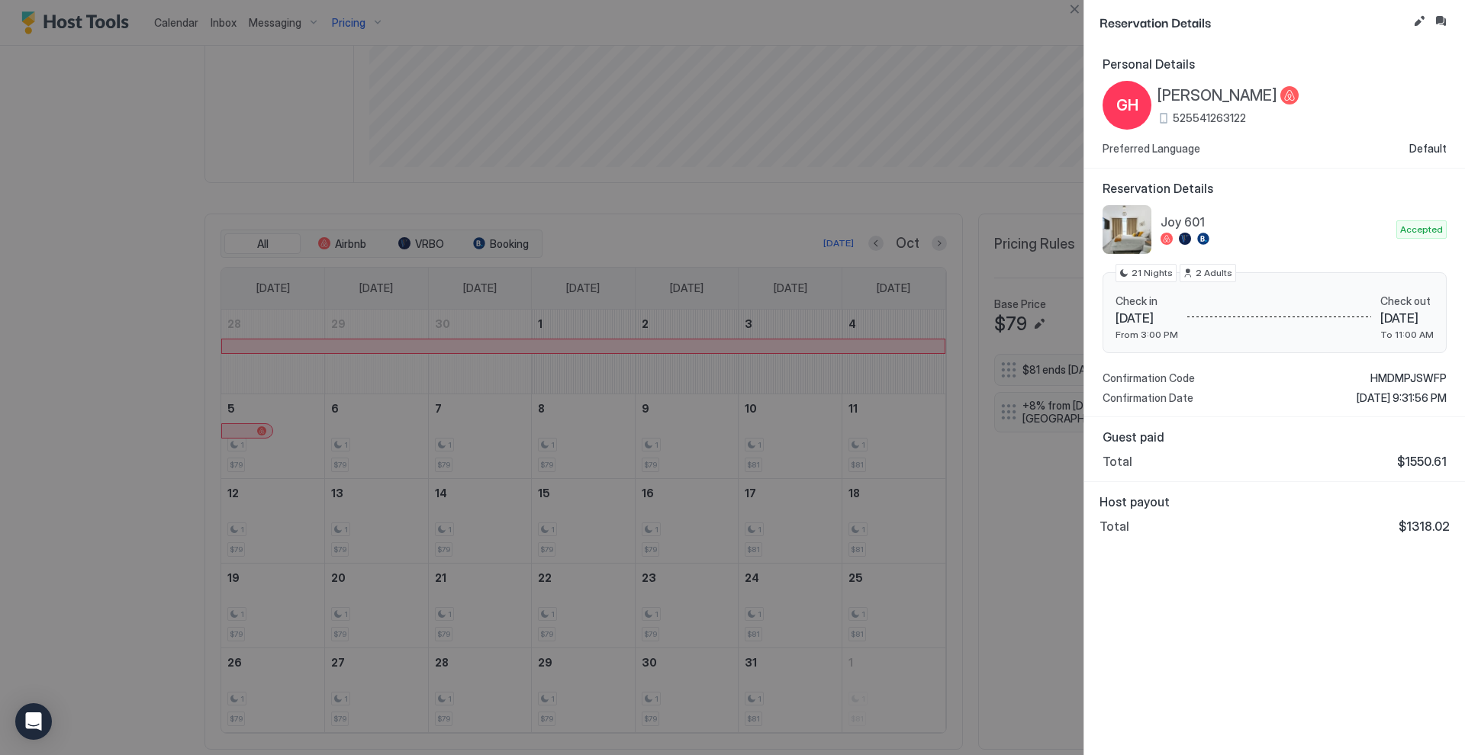 This screenshot has width=1465, height=755. What do you see at coordinates (1209, 118) in the screenshot?
I see `span: 525541263122` at bounding box center [1209, 118].